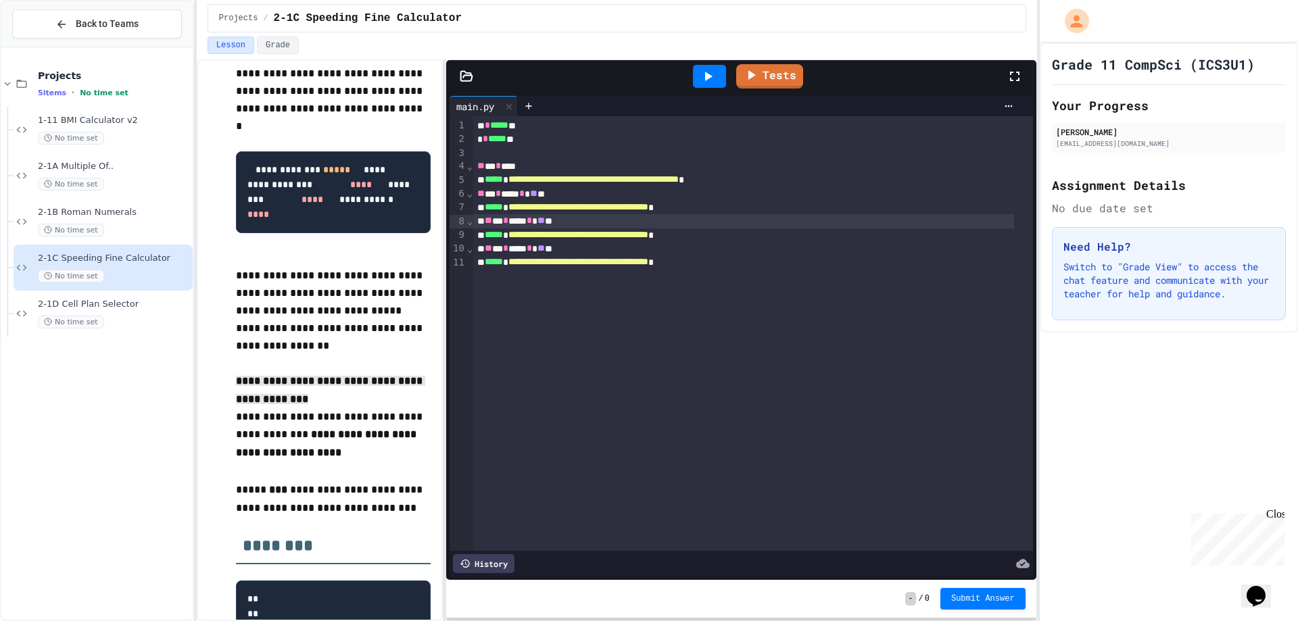 Image resolution: width=1298 pixels, height=621 pixels. I want to click on div: 10, so click(458, 249).